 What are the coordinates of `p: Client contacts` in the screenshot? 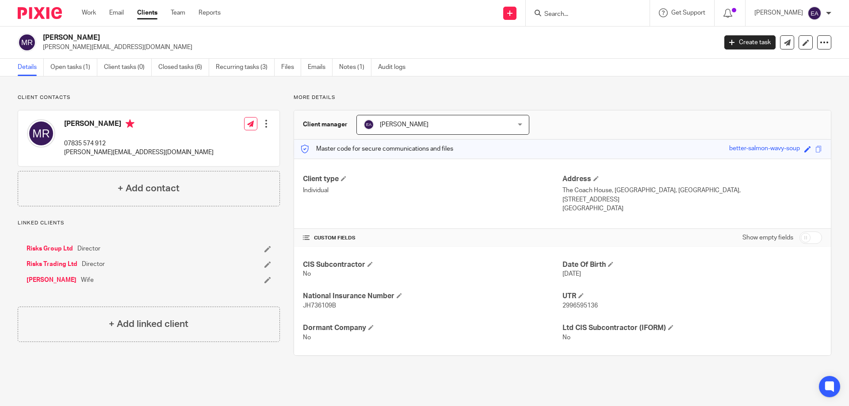 It's located at (149, 98).